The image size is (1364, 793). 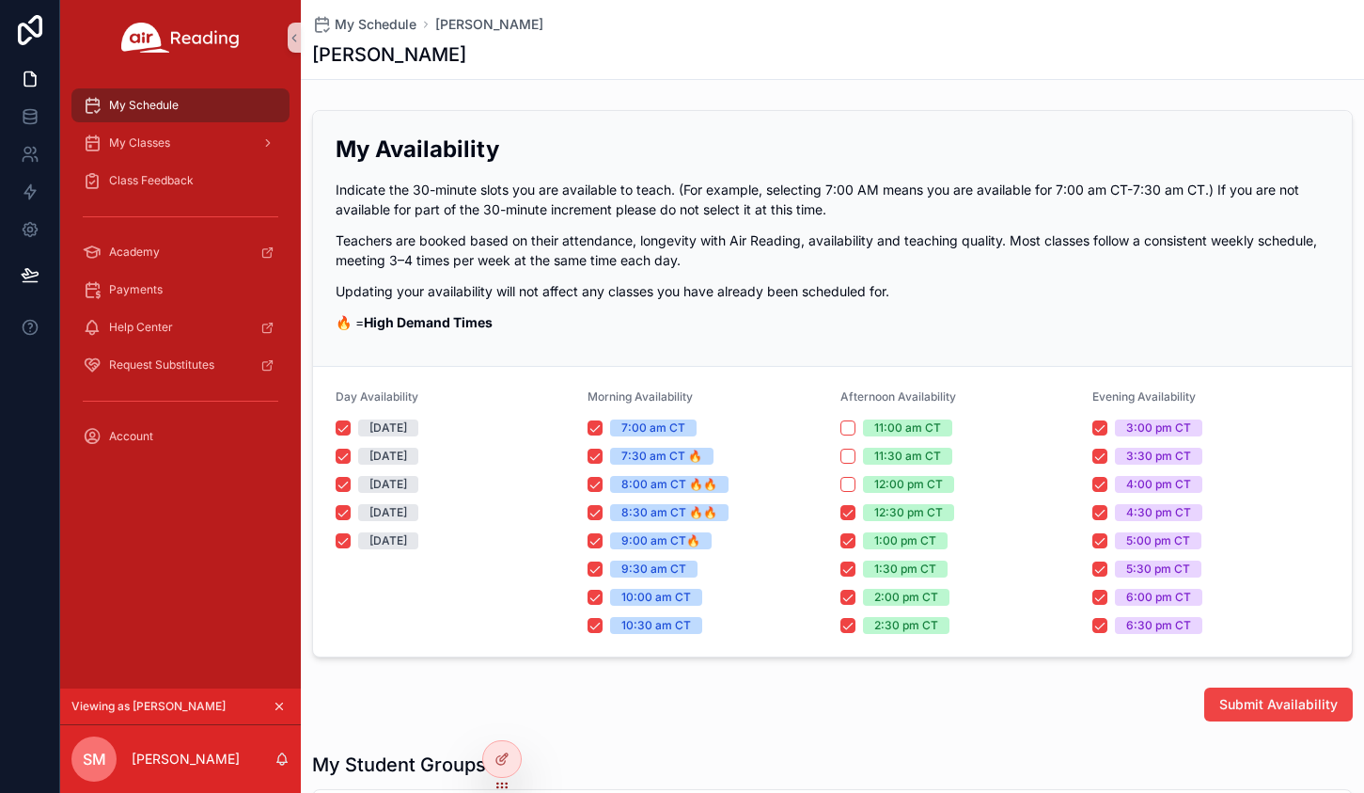 I want to click on span: Afternoon Availability, so click(x=898, y=396).